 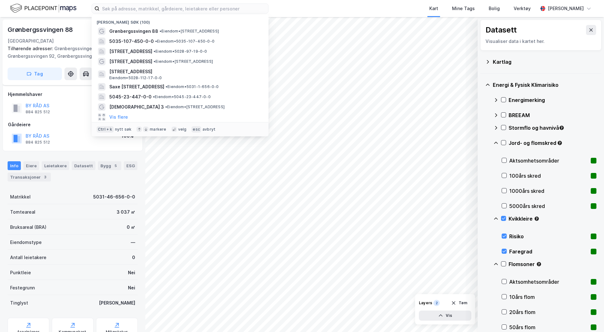 What do you see at coordinates (196, 130) in the screenshot?
I see `div: esc` at bounding box center [196, 130].